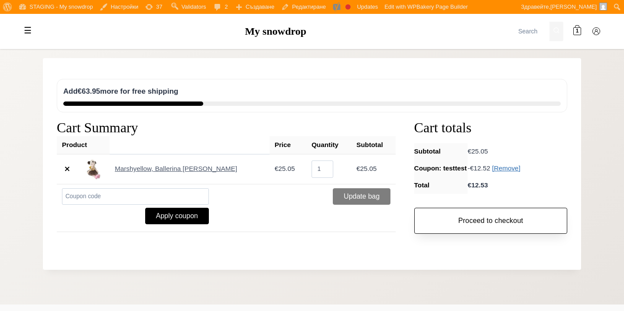 This screenshot has height=311, width=624. I want to click on div: Focus keyphrase not set, so click(348, 7).